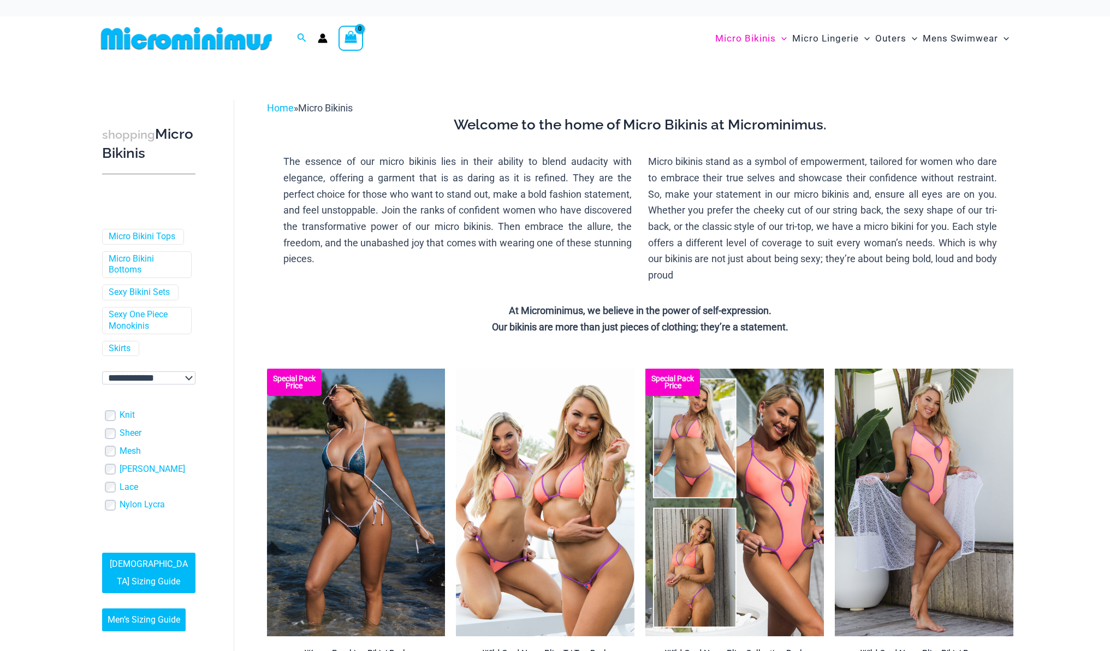  What do you see at coordinates (640, 310) in the screenshot?
I see `strong: At Microminimus, we believe in the power of self-expression.` at bounding box center [640, 310].